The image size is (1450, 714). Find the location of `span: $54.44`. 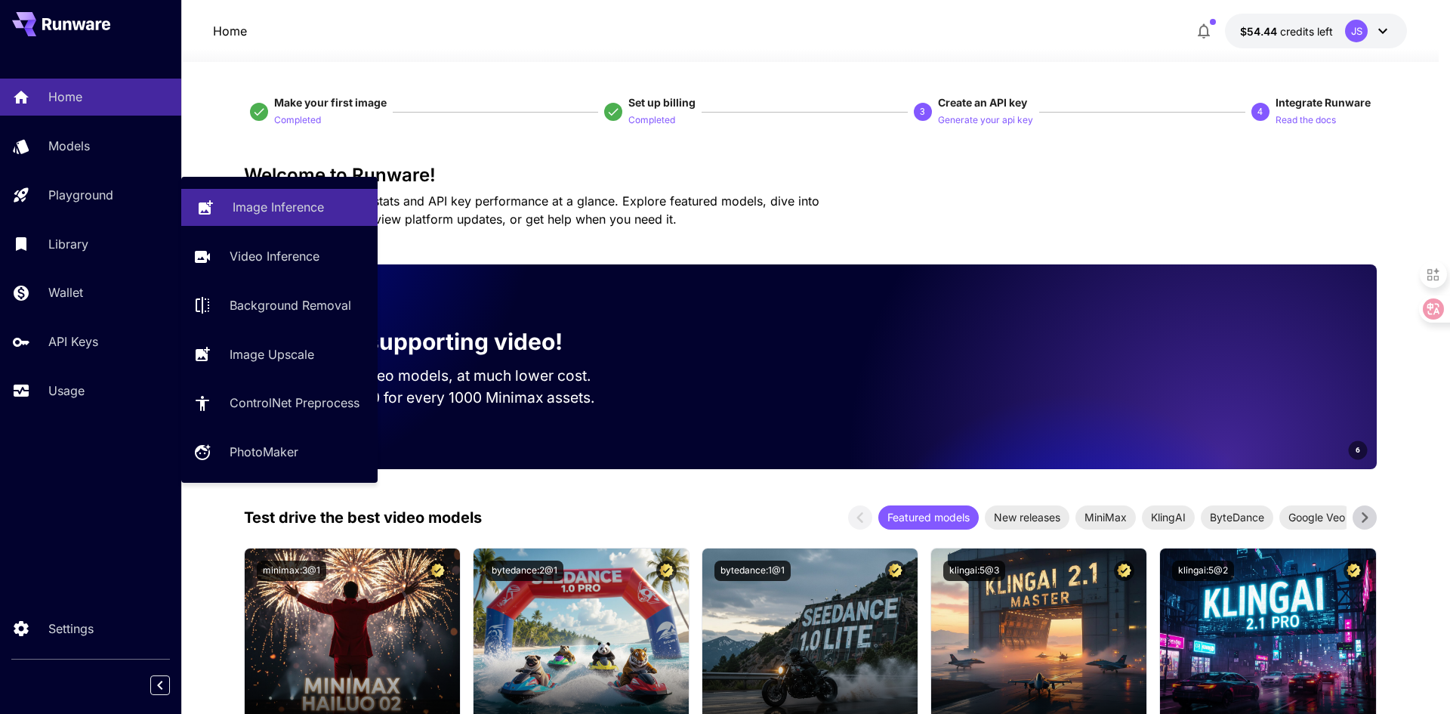

span: $54.44 is located at coordinates (1260, 31).